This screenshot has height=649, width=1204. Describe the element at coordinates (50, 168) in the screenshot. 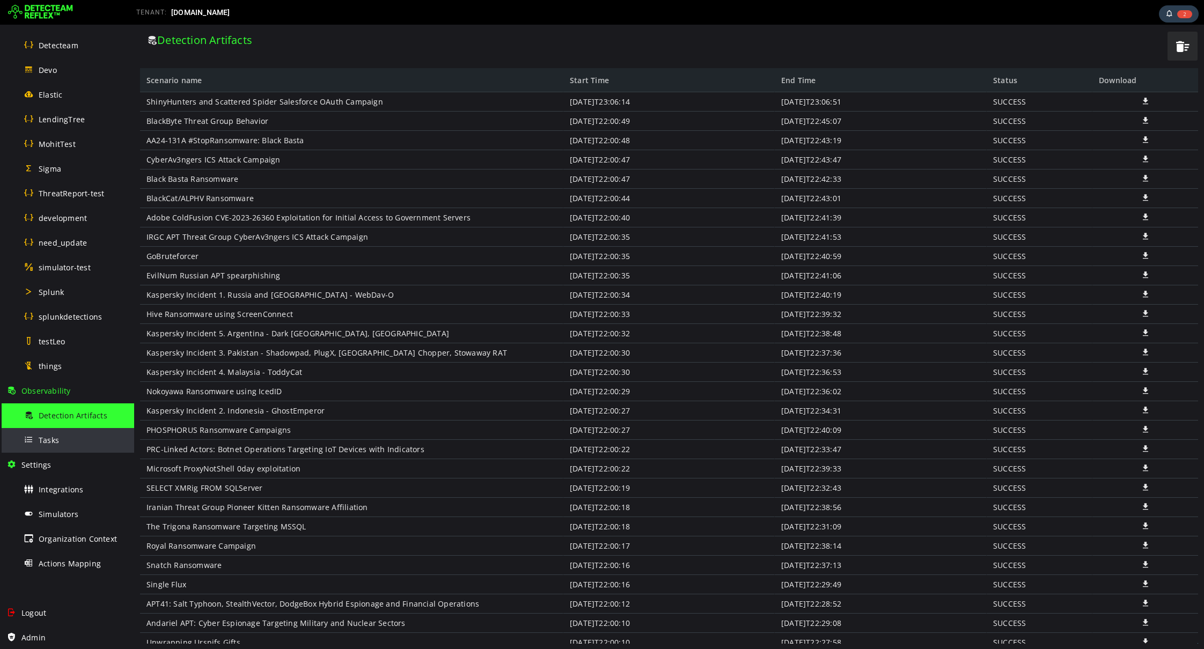

I see `span: Sigma` at that location.